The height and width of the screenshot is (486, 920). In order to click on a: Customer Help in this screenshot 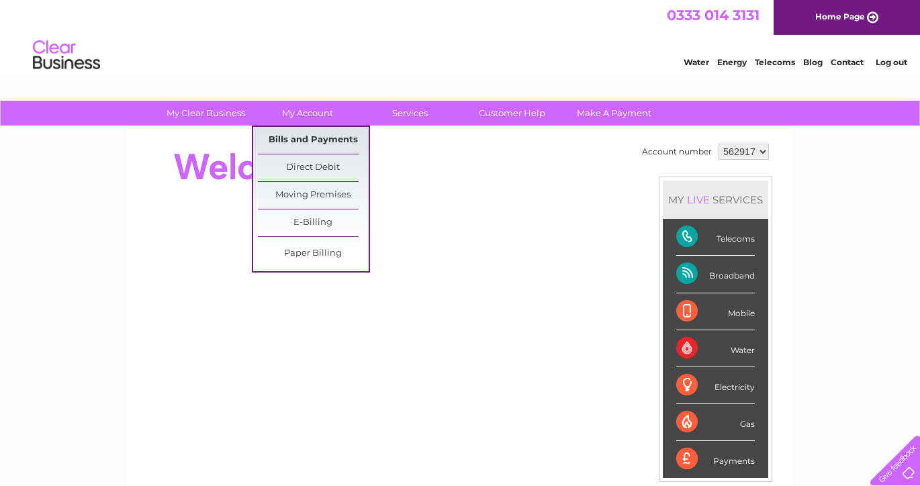, I will do `click(511, 113)`.